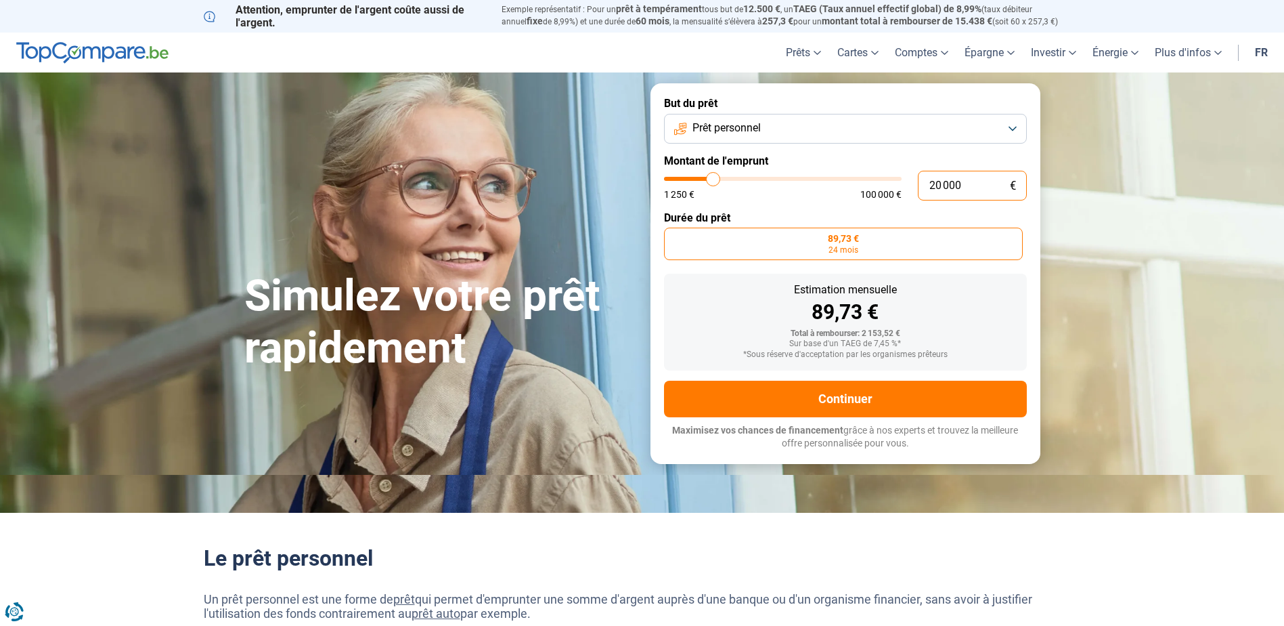 The image size is (1284, 626). Describe the element at coordinates (846, 355) in the screenshot. I see `div: *Sous réserve d'acceptation par les organismes prêteurs` at that location.